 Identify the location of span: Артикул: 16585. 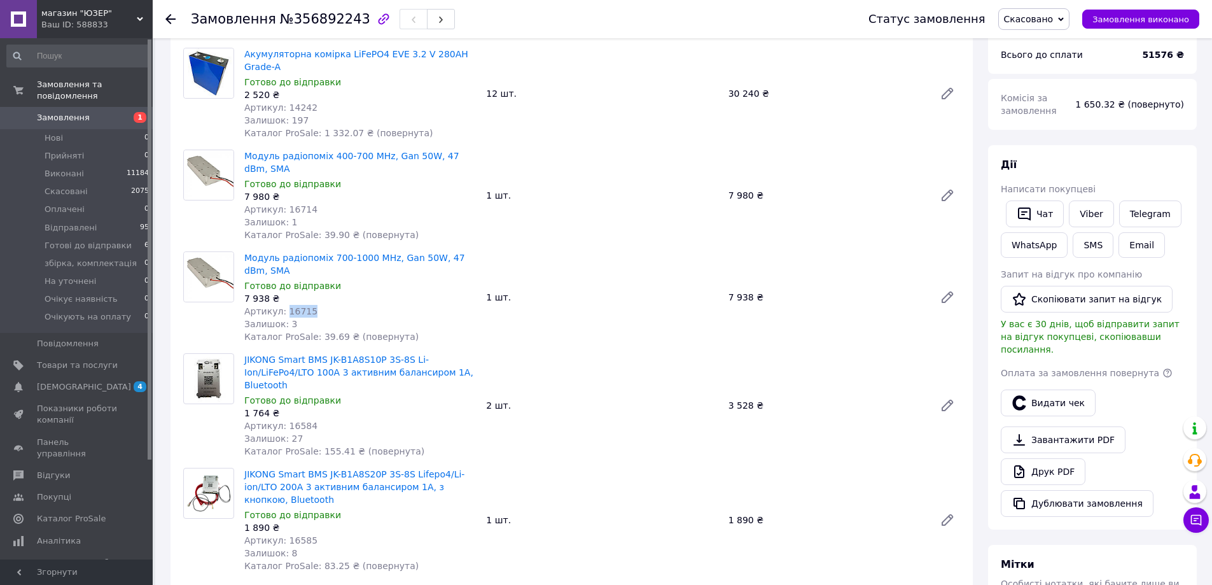
(281, 540).